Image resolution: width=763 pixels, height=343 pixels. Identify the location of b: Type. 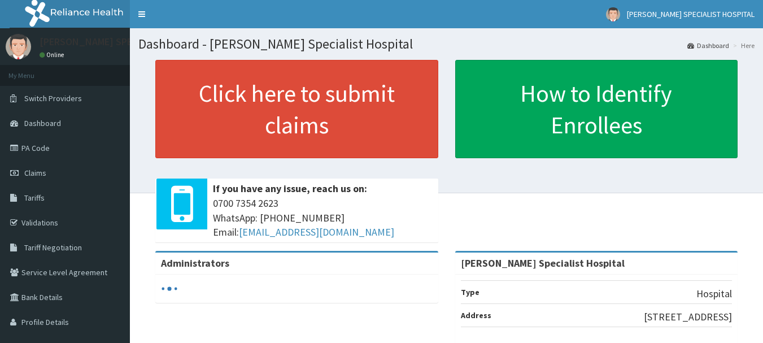
(470, 292).